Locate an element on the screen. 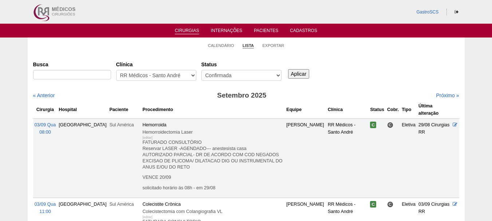  th: Cirurgia is located at coordinates (45, 110).